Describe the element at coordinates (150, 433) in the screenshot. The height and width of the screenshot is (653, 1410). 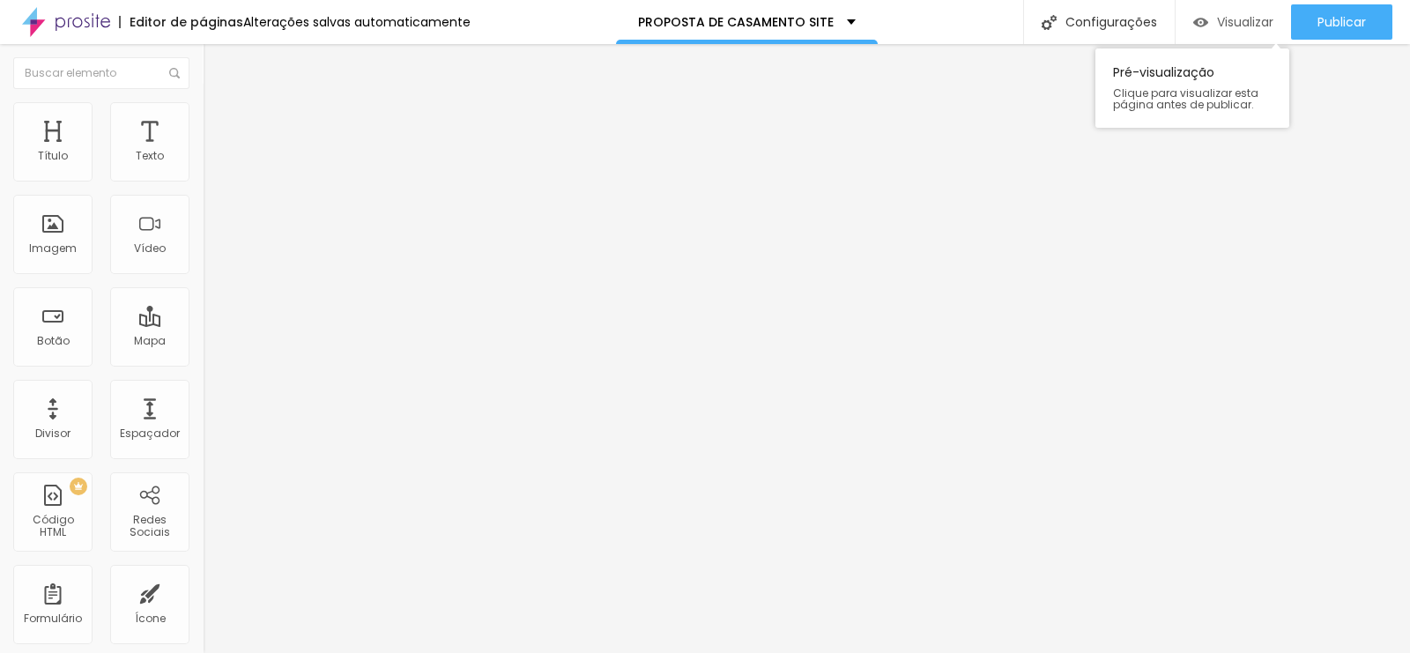
I see `font: Espaçador` at that location.